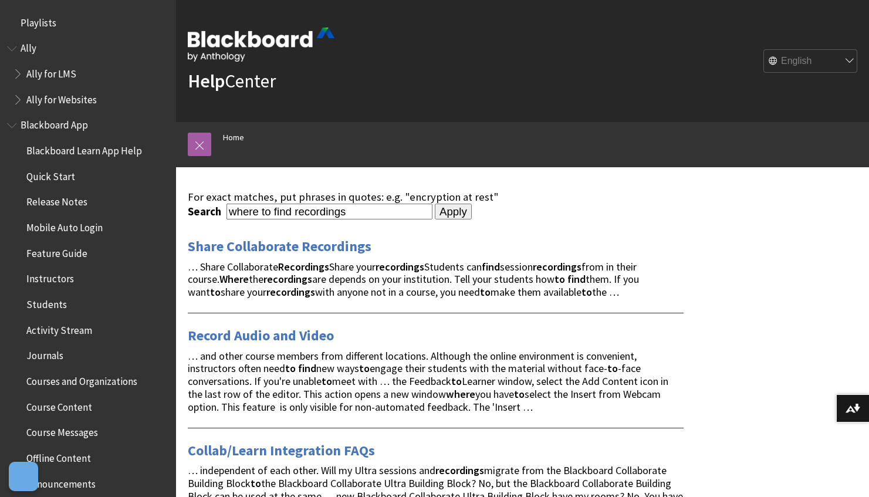 This screenshot has height=497, width=869. Describe the element at coordinates (413, 279) in the screenshot. I see `span: … Share Collaborate Share your Students can session from in their course. the are depends on your...` at that location.